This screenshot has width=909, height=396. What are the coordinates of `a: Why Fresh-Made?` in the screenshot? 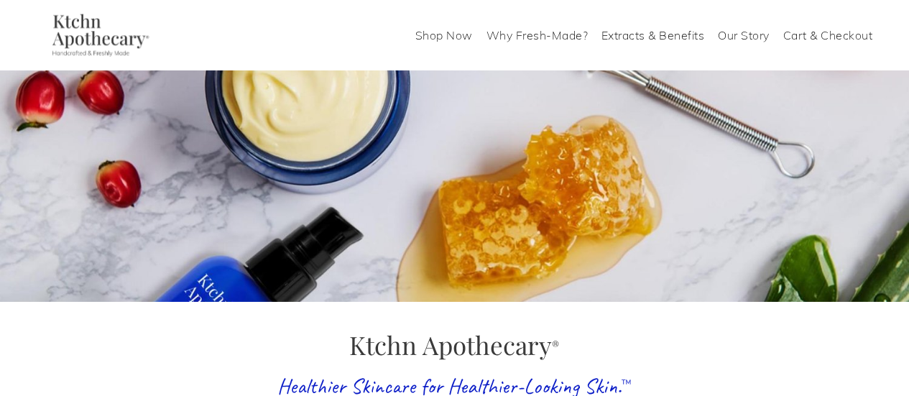 It's located at (538, 35).